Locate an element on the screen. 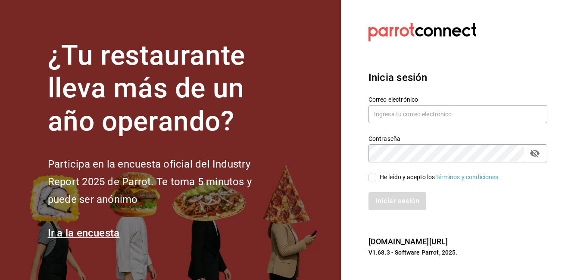 Image resolution: width=568 pixels, height=280 pixels. a: Ir a la encuesta is located at coordinates (84, 233).